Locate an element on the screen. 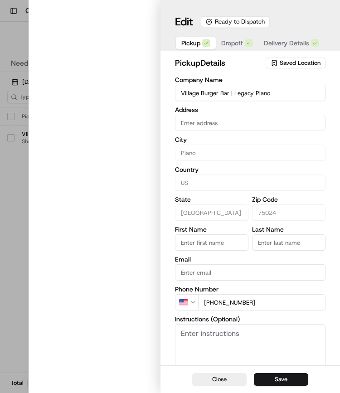 This screenshot has width=340, height=393. span: Delivery Details is located at coordinates (286, 43).